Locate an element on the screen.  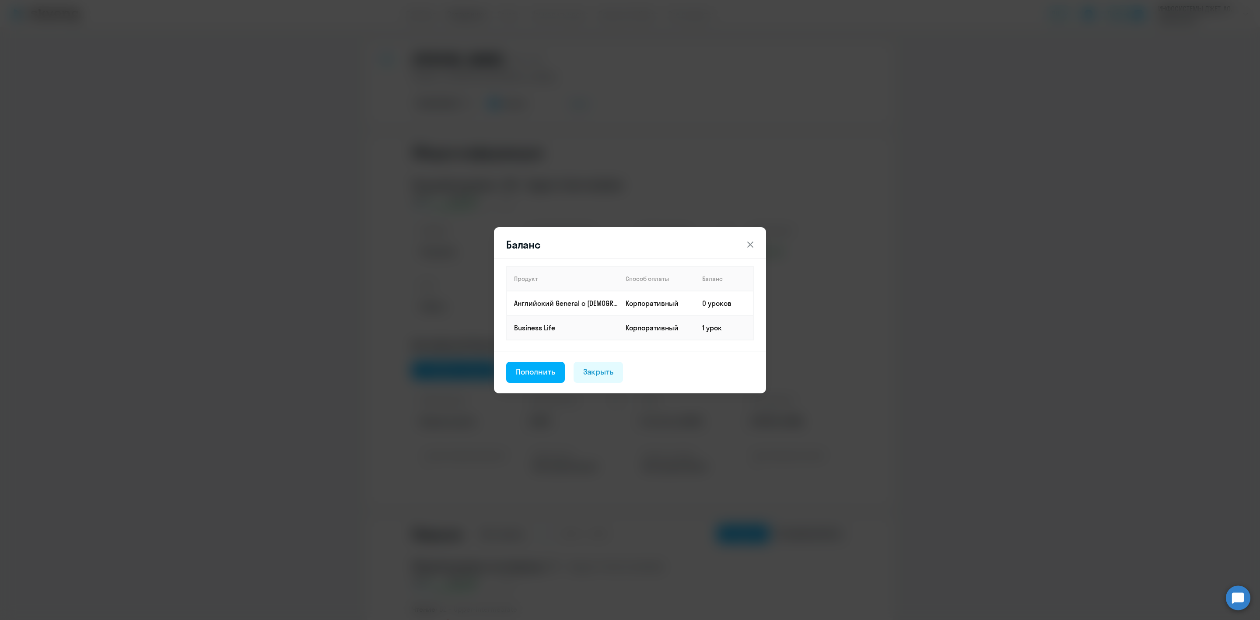
th: Баланс is located at coordinates (724, 279).